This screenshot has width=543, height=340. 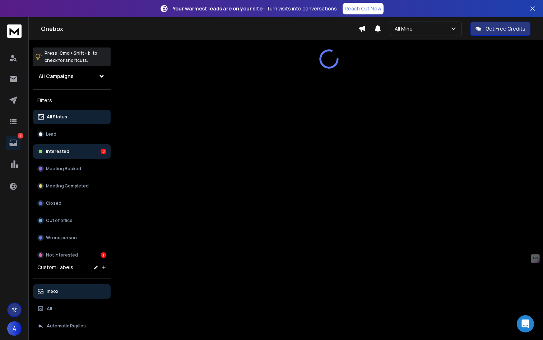 I want to click on p: Wrong person, so click(x=61, y=238).